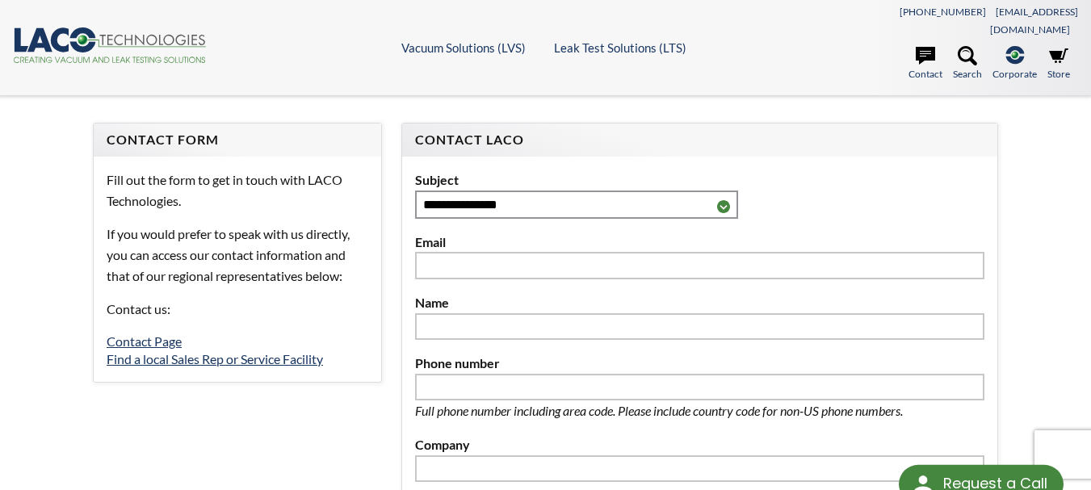 The image size is (1091, 490). What do you see at coordinates (699, 363) in the screenshot?
I see `label: Phone number` at bounding box center [699, 363].